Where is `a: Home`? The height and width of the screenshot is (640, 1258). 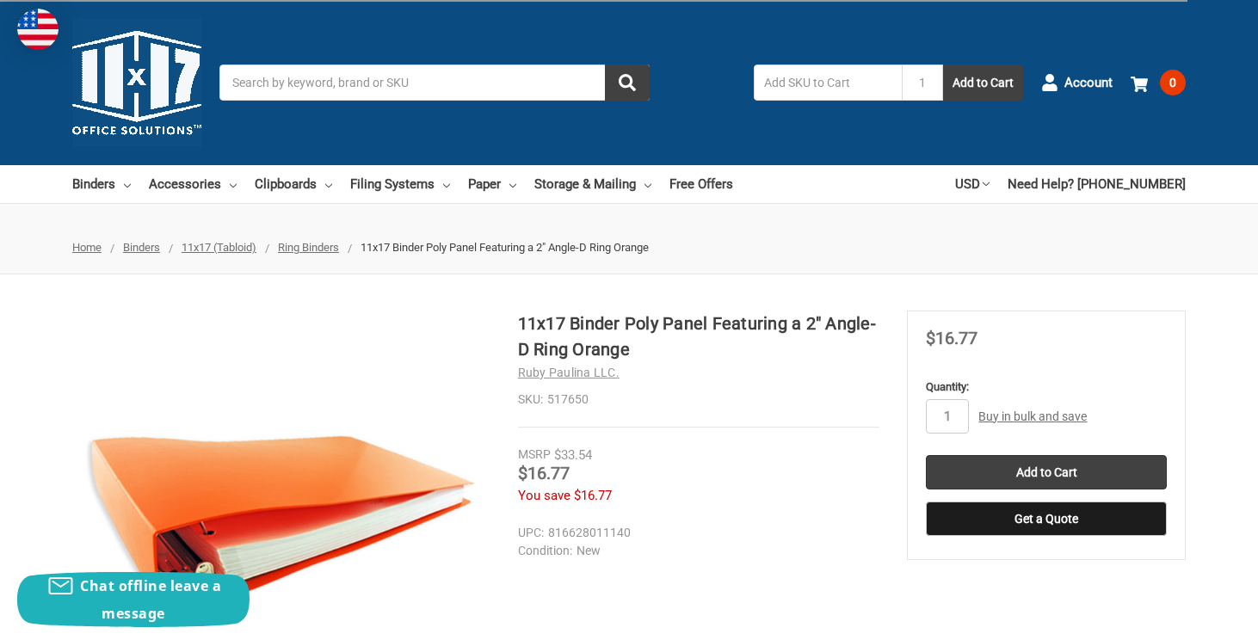
a: Home is located at coordinates (87, 247).